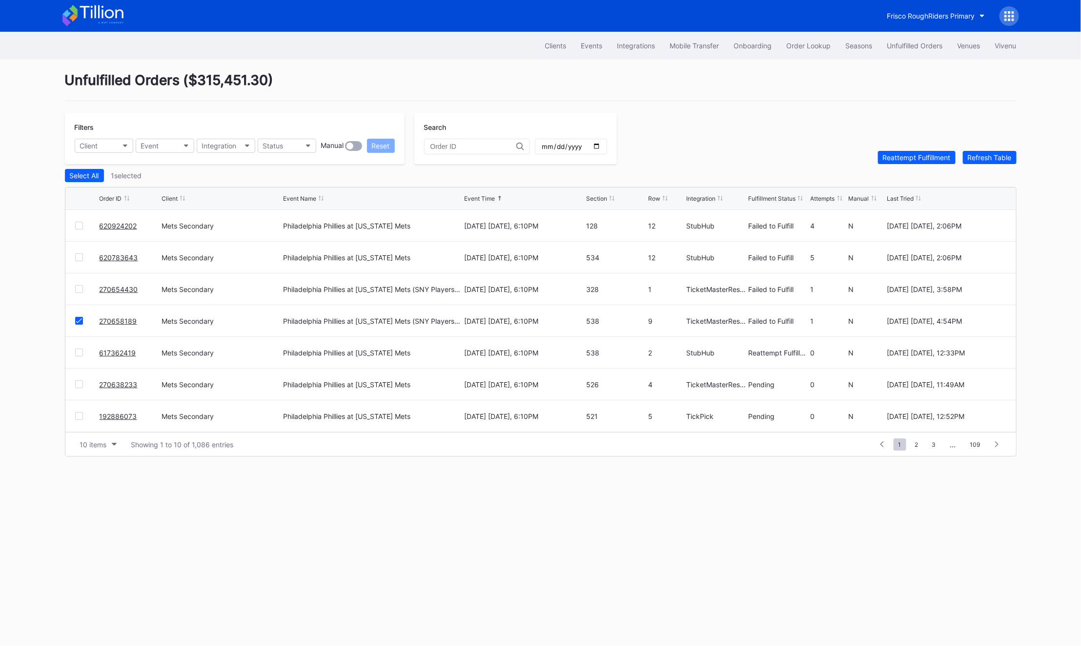 The width and height of the screenshot is (1081, 646). What do you see at coordinates (118, 352) in the screenshot?
I see `a: 617362419` at bounding box center [118, 352].